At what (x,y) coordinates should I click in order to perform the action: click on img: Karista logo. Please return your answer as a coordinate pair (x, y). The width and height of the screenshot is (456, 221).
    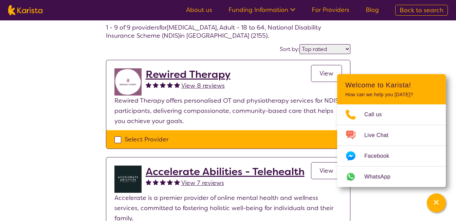
    Looking at the image, I should click on (25, 10).